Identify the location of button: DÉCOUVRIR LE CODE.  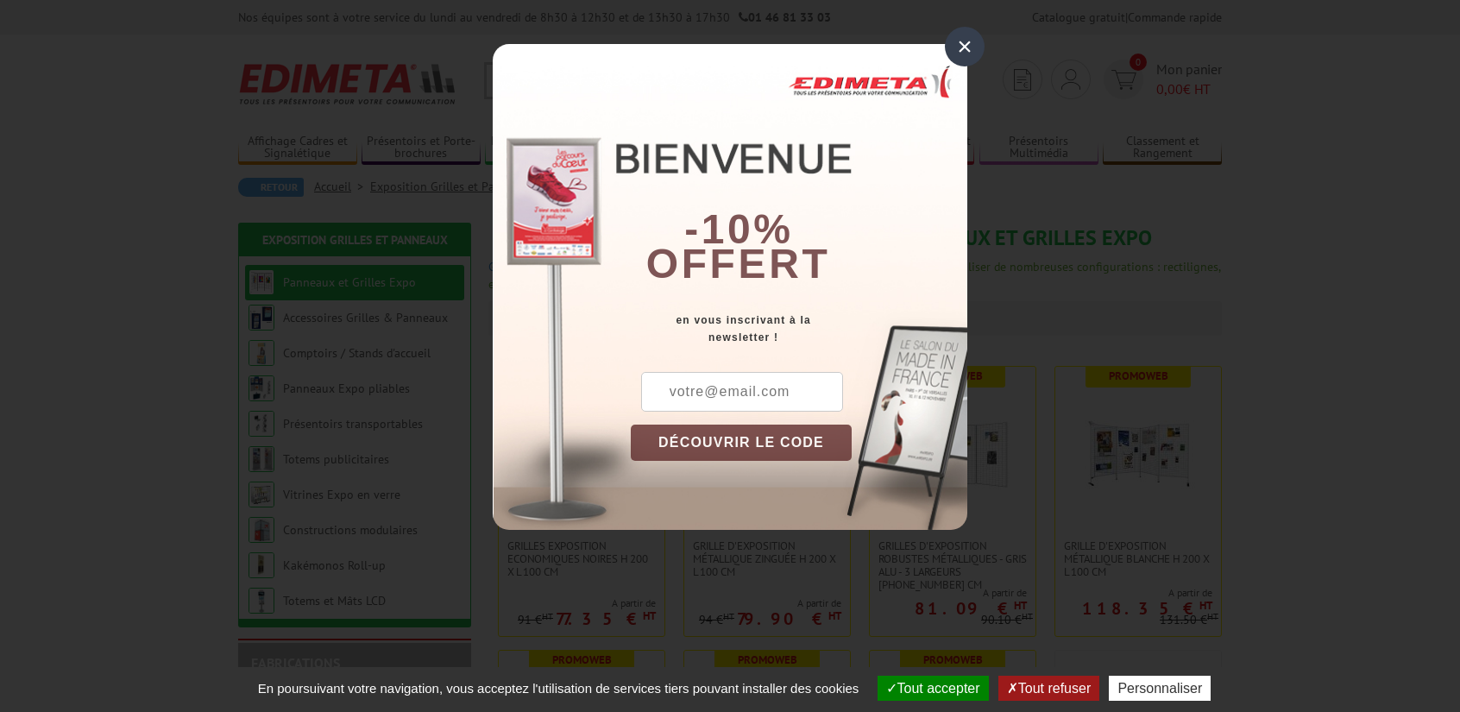
(741, 443).